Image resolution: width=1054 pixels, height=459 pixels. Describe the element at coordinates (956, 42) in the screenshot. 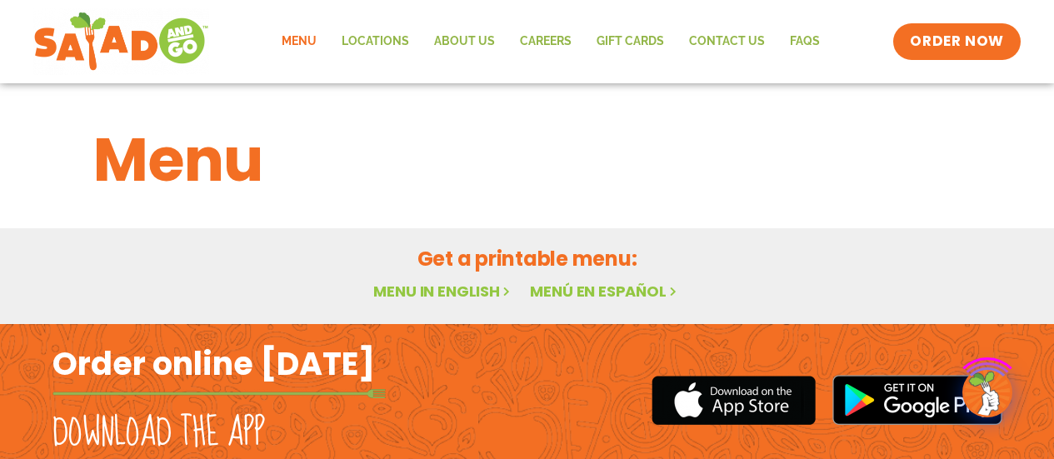

I see `a: ORDER NOW` at that location.